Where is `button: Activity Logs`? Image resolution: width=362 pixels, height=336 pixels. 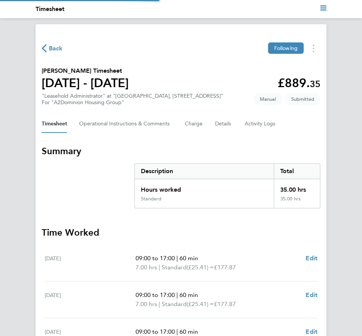
button: Activity Logs is located at coordinates (261, 124).